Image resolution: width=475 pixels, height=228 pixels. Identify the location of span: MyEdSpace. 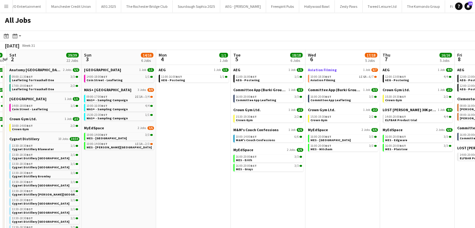
(392, 130).